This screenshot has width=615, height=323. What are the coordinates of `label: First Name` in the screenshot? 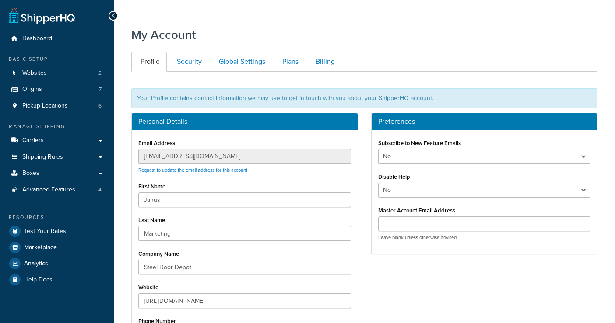 It's located at (152, 186).